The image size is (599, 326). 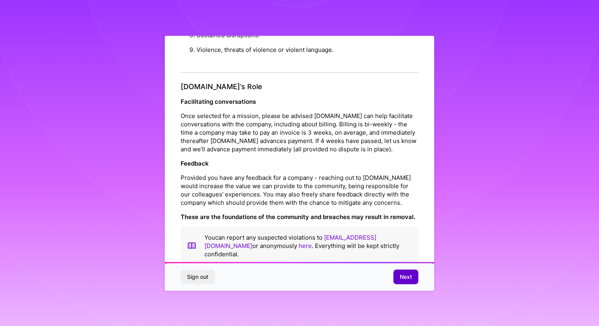 I want to click on button: Next, so click(x=406, y=277).